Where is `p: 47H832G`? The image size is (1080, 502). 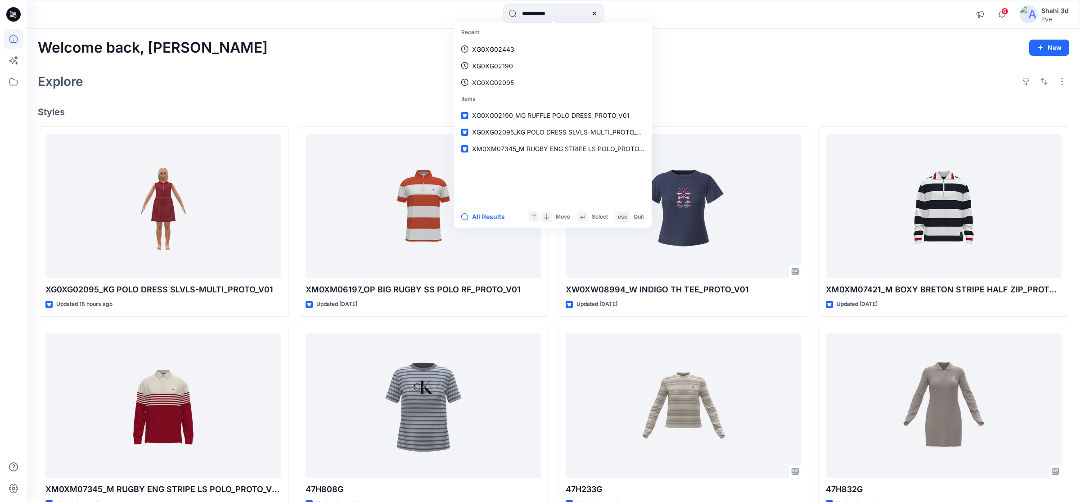
p: 47H832G is located at coordinates (943, 489).